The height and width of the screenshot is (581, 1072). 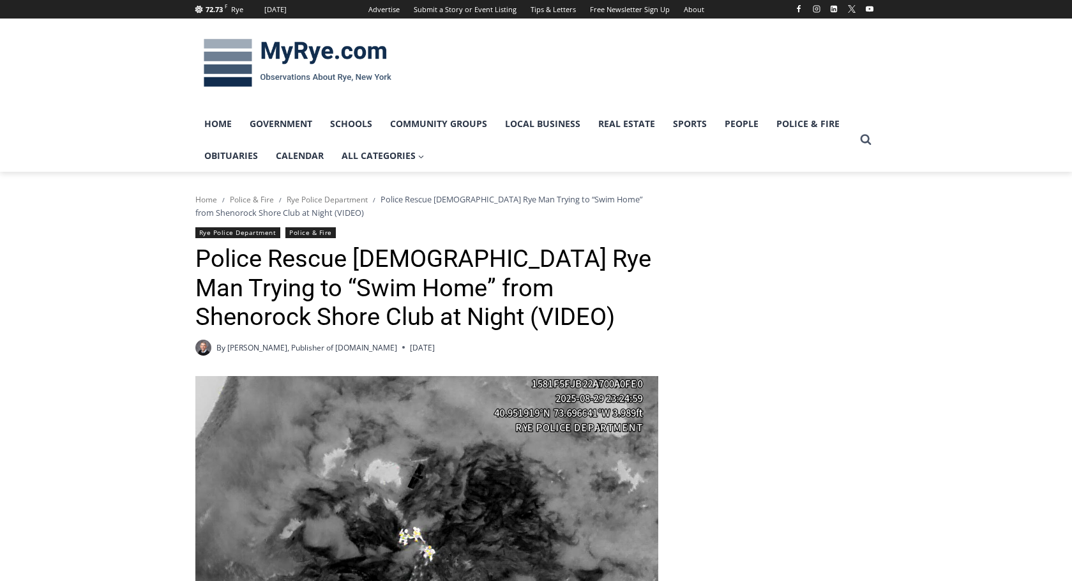 I want to click on span: 72.73, so click(x=214, y=9).